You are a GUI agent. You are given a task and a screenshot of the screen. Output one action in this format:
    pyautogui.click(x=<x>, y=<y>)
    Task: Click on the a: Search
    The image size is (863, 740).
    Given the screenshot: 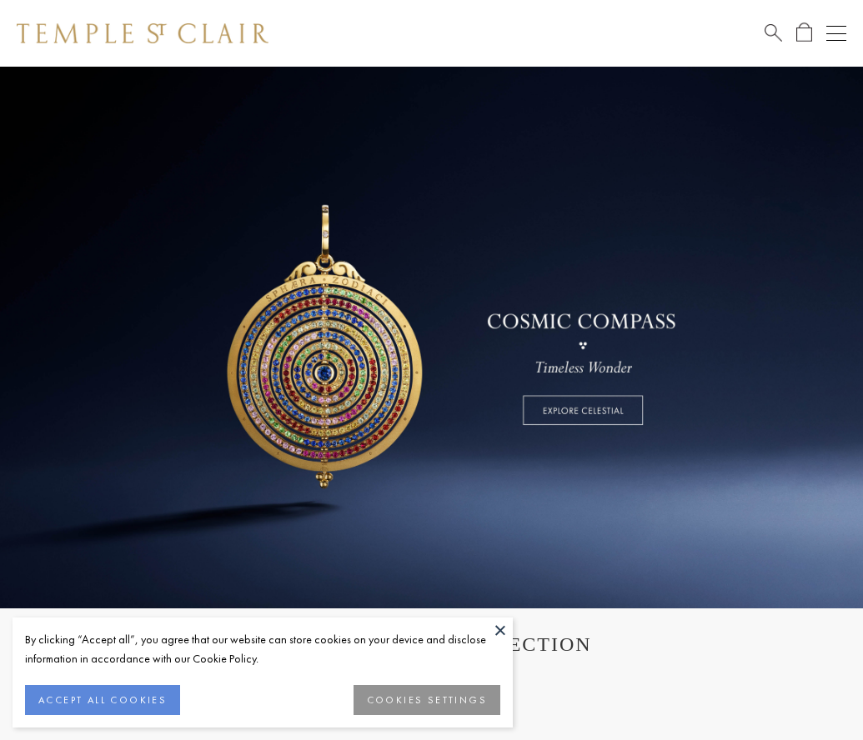 What is the action you would take?
    pyautogui.click(x=773, y=33)
    